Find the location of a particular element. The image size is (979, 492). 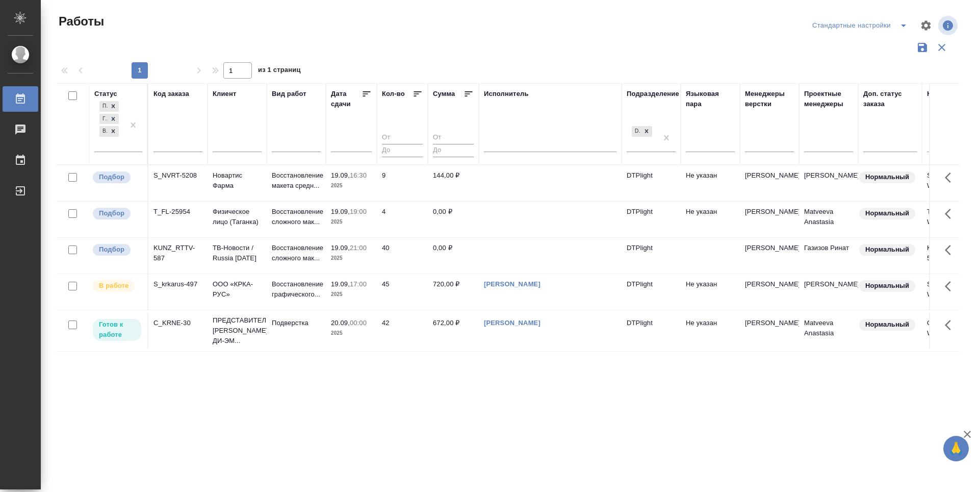

div: Менеджеры верстки is located at coordinates (769, 99).